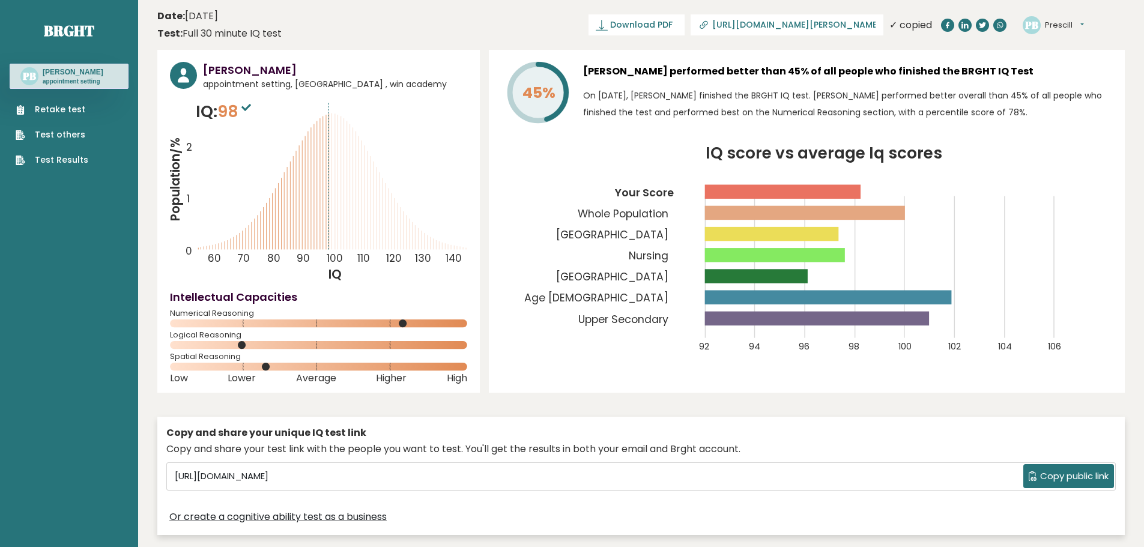  Describe the element at coordinates (189, 251) in the screenshot. I see `tspan: 0` at that location.